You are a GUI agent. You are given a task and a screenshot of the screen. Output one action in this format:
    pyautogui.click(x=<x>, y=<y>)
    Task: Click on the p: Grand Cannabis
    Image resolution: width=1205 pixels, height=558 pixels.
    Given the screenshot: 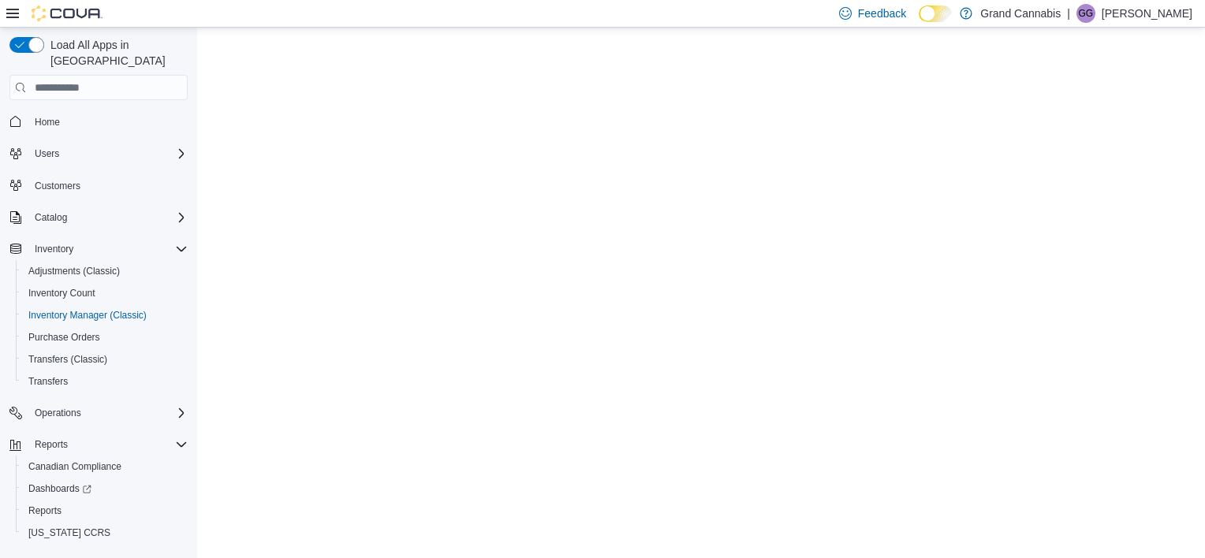 What is the action you would take?
    pyautogui.click(x=1020, y=13)
    